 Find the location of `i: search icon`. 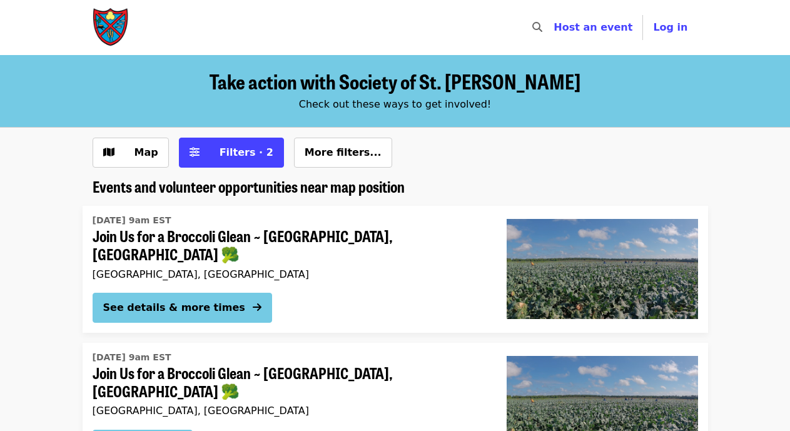

i: search icon is located at coordinates (537, 27).